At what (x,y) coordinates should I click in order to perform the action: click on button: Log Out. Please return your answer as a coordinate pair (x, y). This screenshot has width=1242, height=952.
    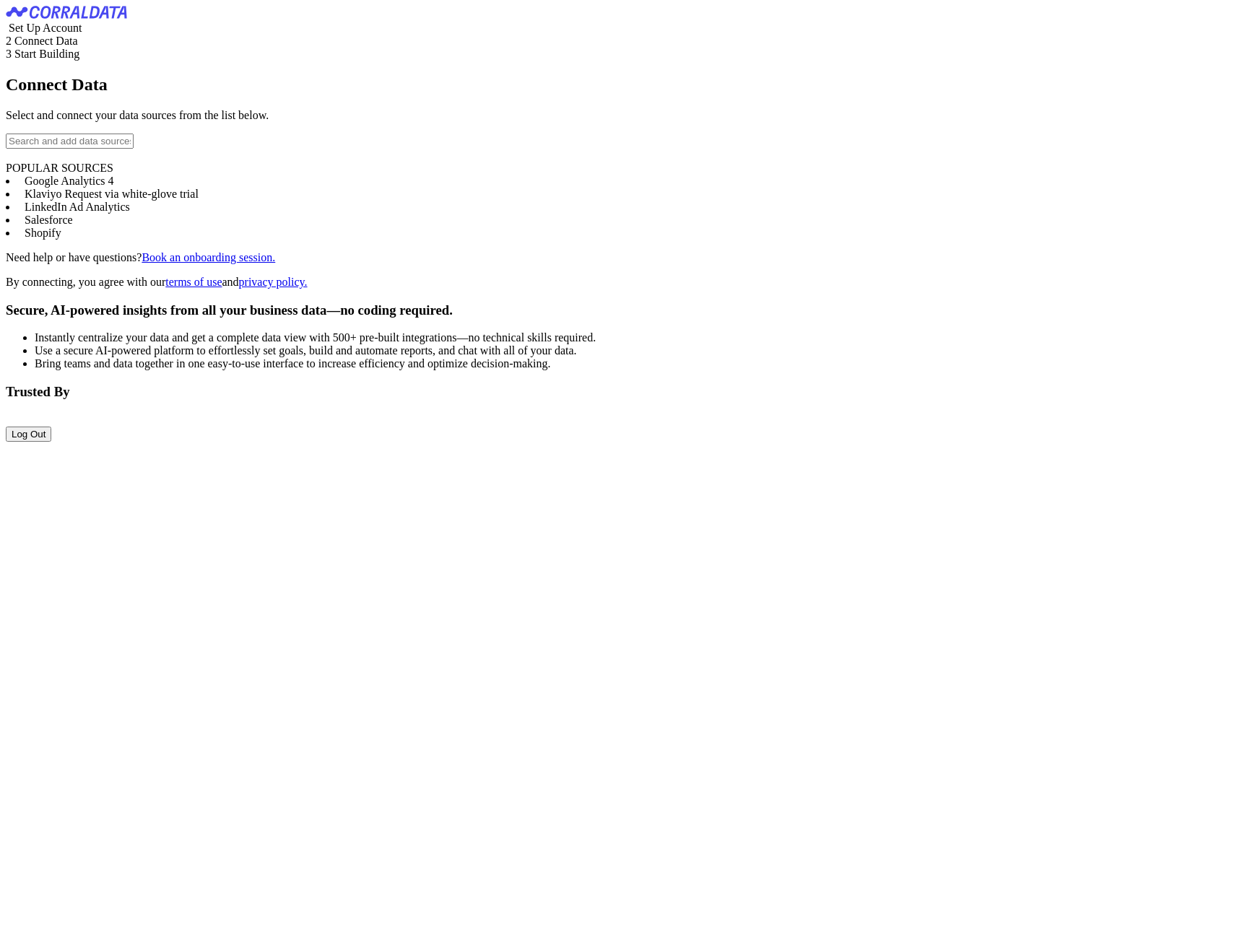
    Looking at the image, I should click on (29, 434).